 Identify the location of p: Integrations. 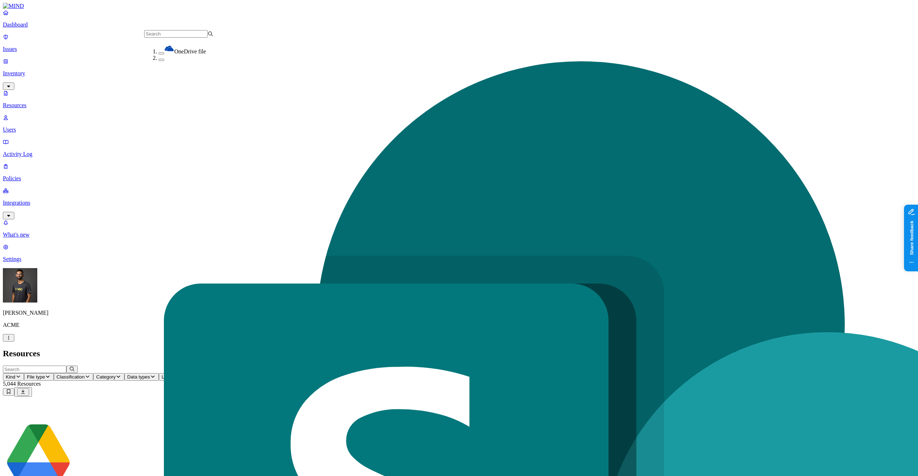
(459, 203).